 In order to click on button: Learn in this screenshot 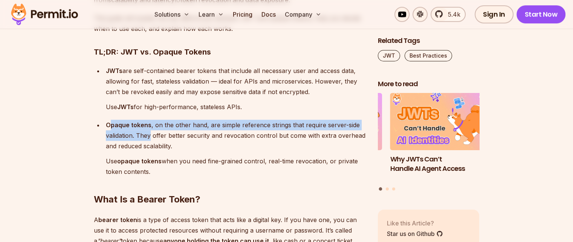, I will do `click(211, 14)`.